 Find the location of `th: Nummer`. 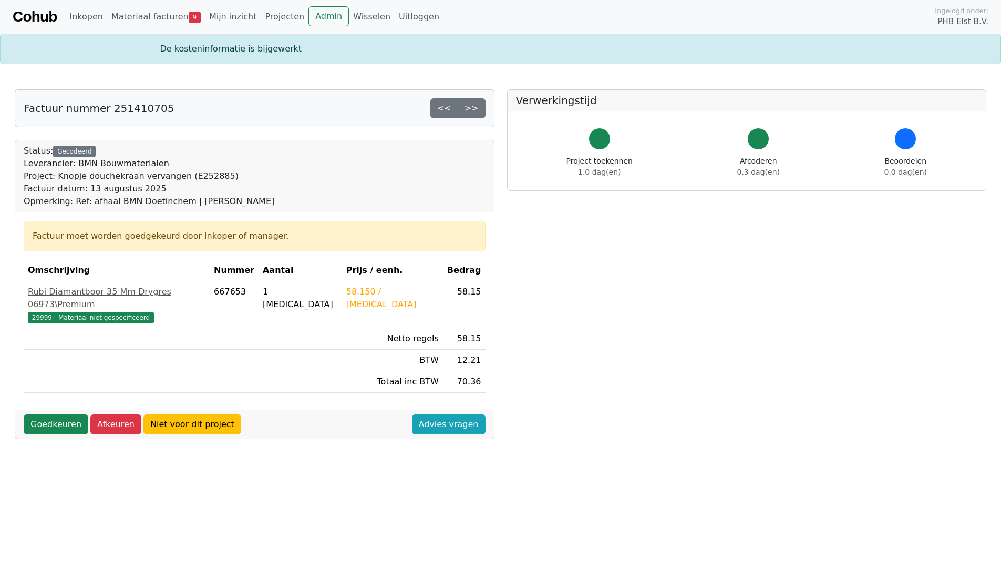

th: Nummer is located at coordinates (234, 270).